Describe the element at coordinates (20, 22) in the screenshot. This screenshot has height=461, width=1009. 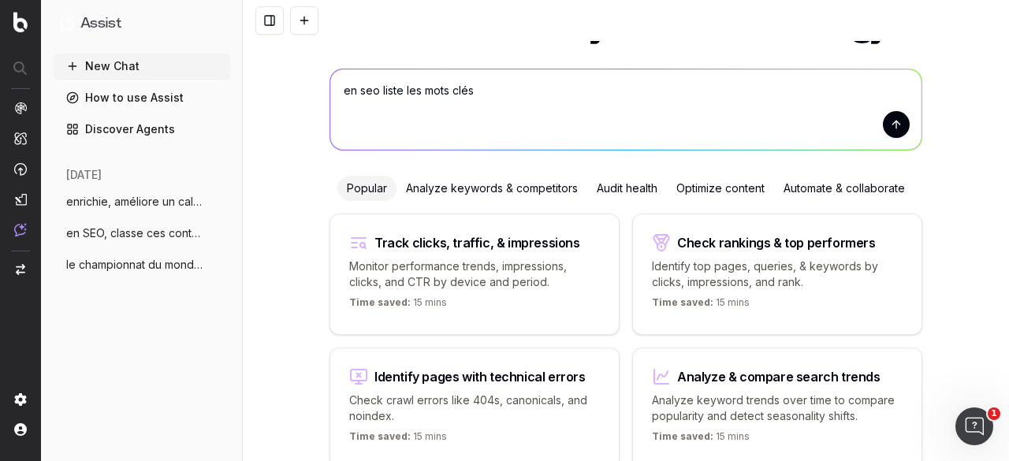
I see `img: Botify logo` at that location.